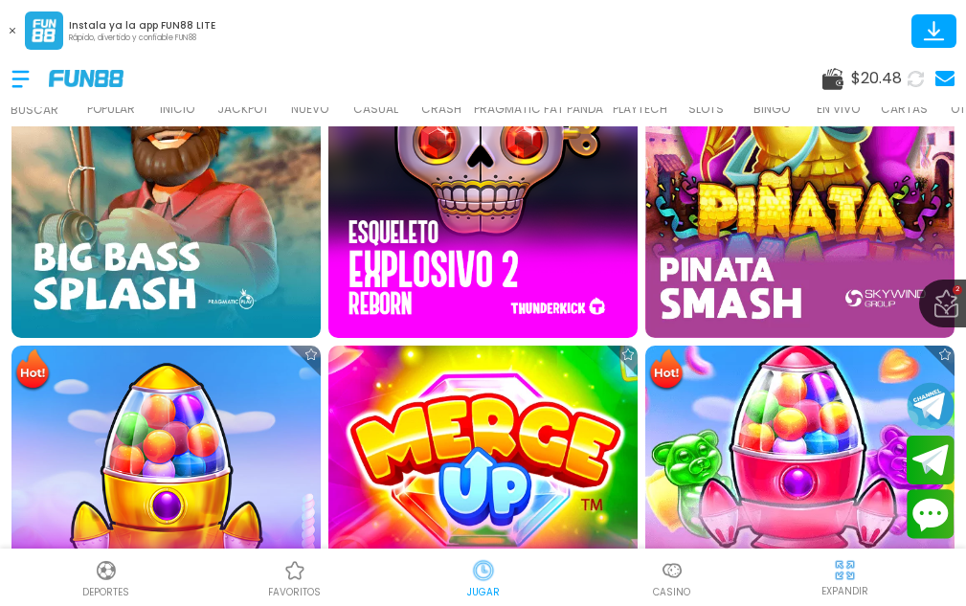  Describe the element at coordinates (483, 591) in the screenshot. I see `p: JUGAR` at that location.